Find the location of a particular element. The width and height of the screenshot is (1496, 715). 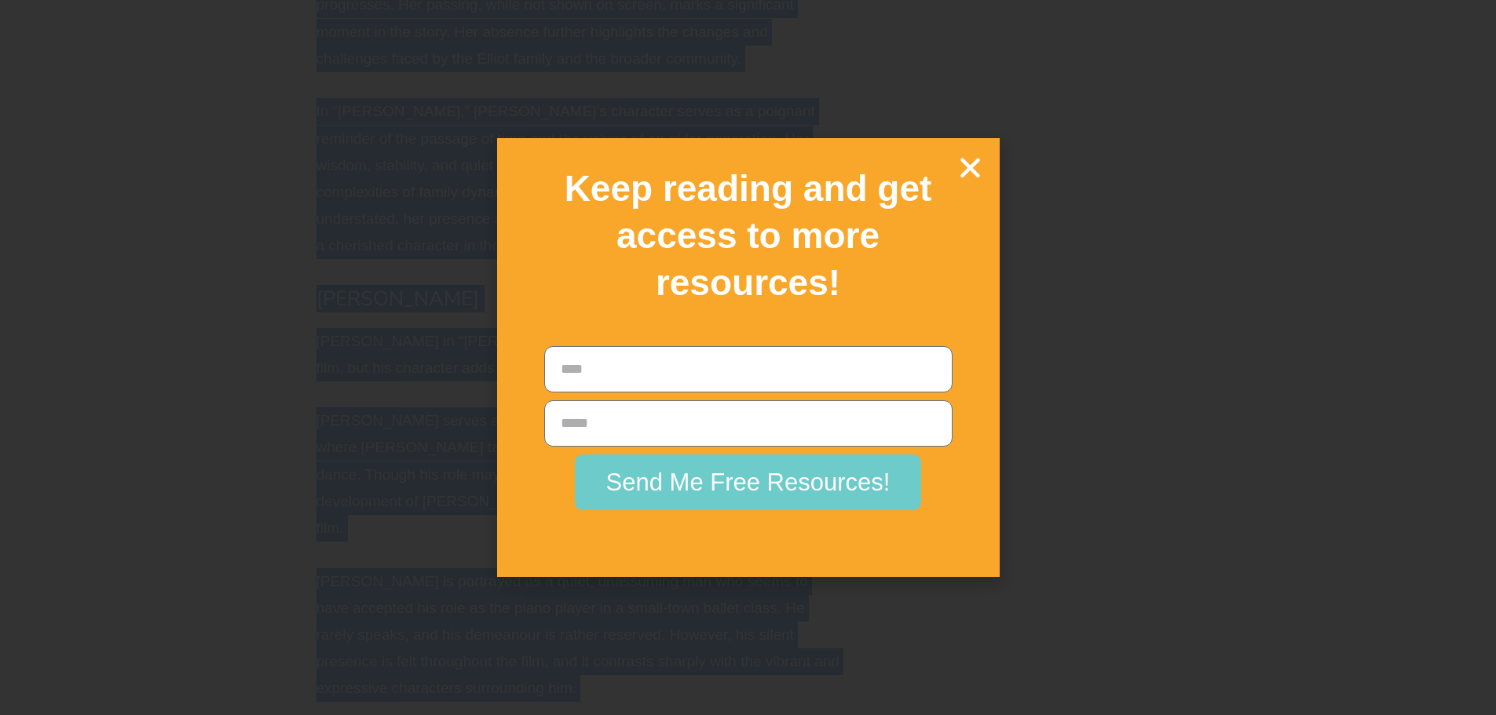

a: Close is located at coordinates (970, 167).